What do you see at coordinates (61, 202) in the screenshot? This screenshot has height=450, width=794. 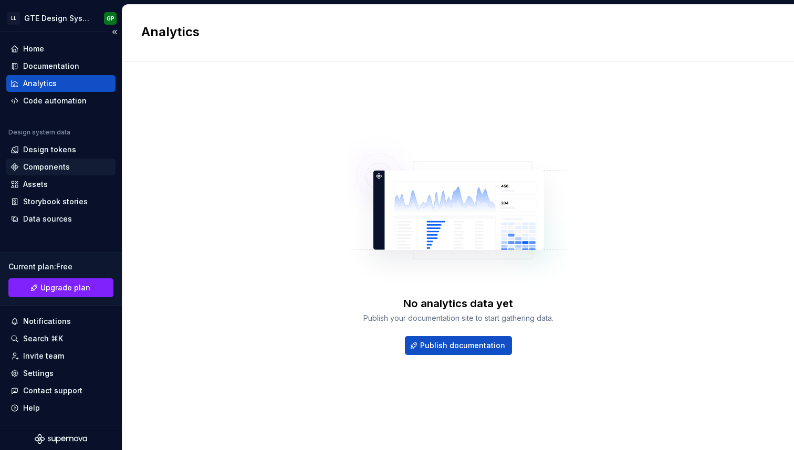 I see `a: Storybook stories` at bounding box center [61, 202].